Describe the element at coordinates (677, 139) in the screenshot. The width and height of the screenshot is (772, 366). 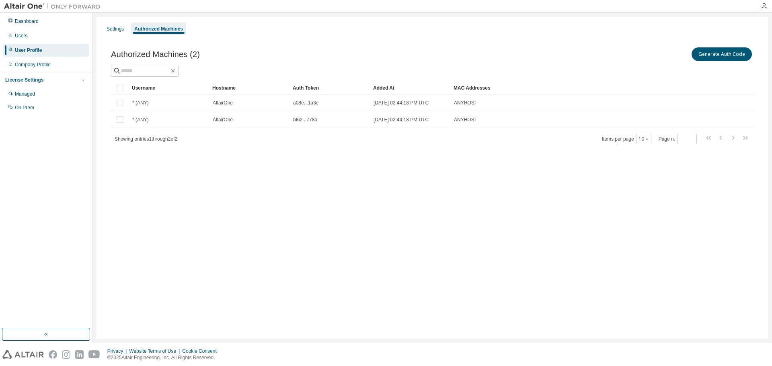
I see `span: Page n.` at that location.